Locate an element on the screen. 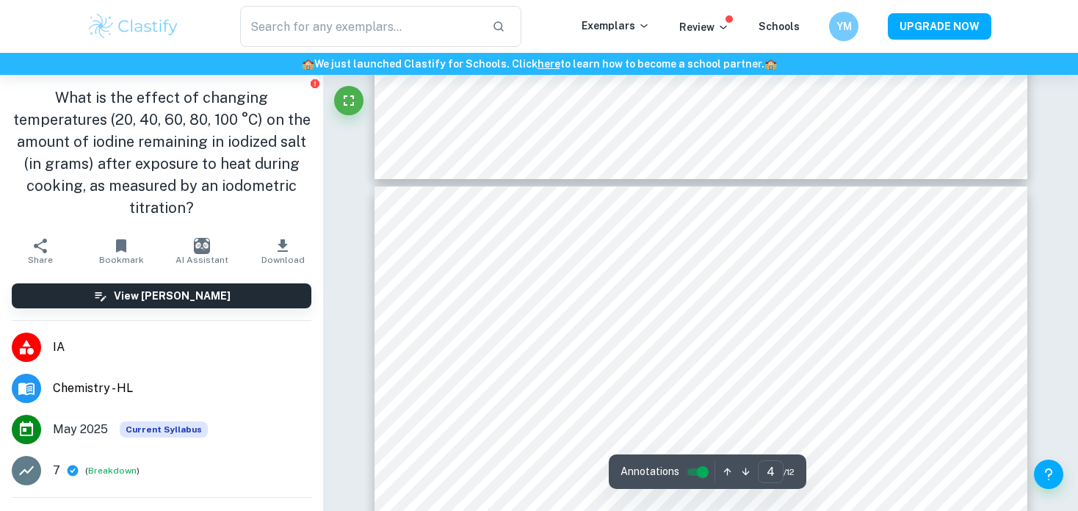  button: AI Assistant is located at coordinates (202, 251).